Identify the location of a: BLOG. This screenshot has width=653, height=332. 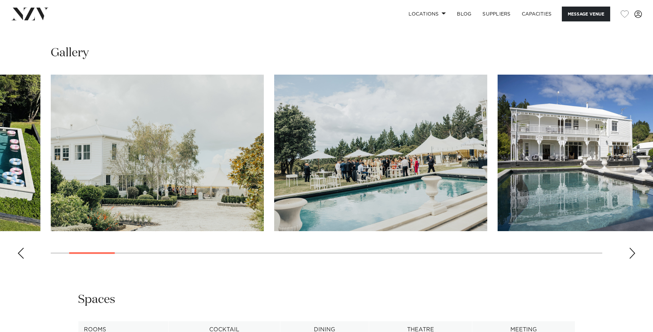
(464, 14).